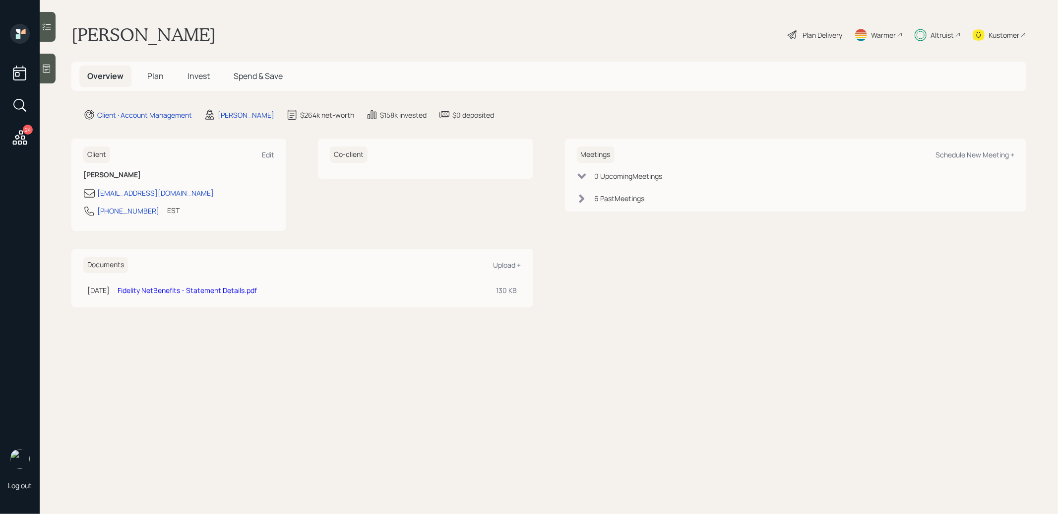  I want to click on div: $264k net-worth, so click(327, 115).